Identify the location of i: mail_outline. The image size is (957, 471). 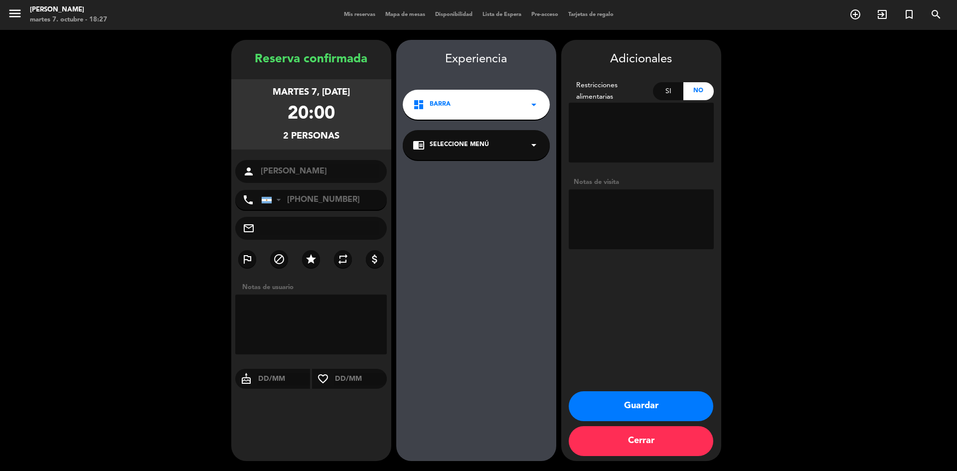
(249, 228).